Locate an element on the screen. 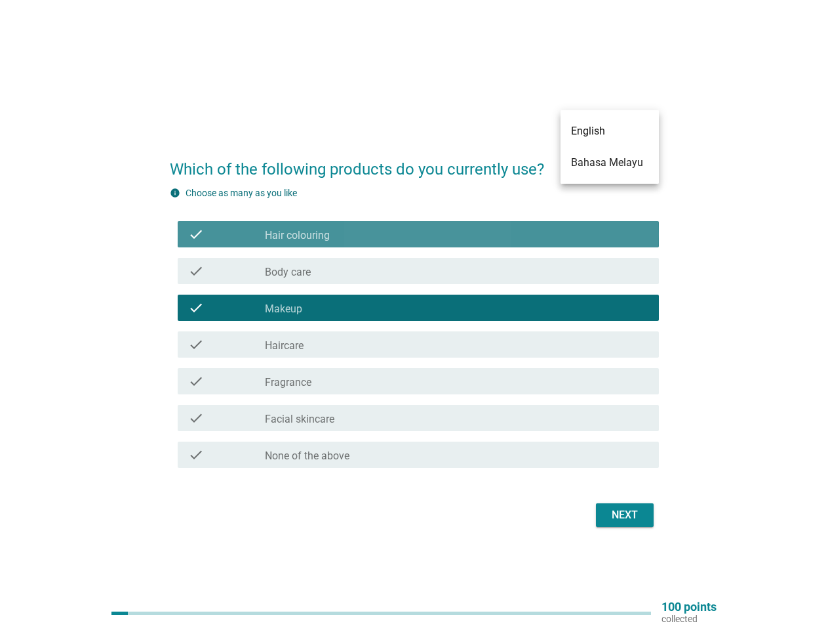 The image size is (828, 630). div: Next is located at coordinates (625, 515).